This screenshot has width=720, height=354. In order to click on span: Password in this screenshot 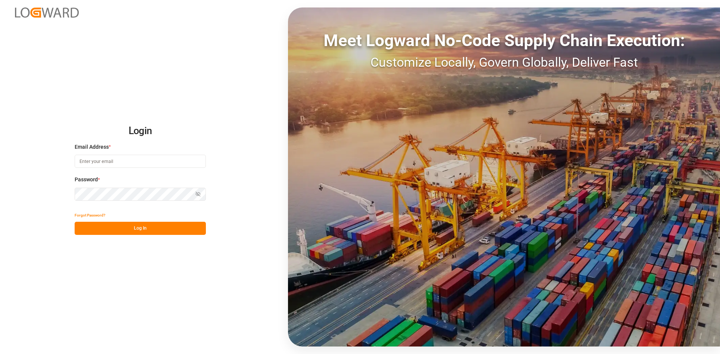, I will do `click(86, 180)`.